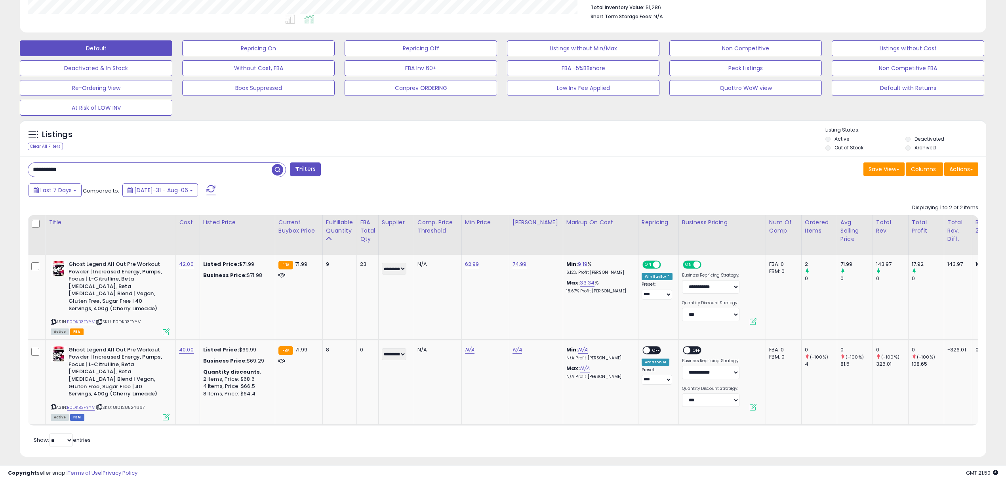 This screenshot has width=1006, height=481. Describe the element at coordinates (81, 407) in the screenshot. I see `a: B0DKB3FYYV` at that location.